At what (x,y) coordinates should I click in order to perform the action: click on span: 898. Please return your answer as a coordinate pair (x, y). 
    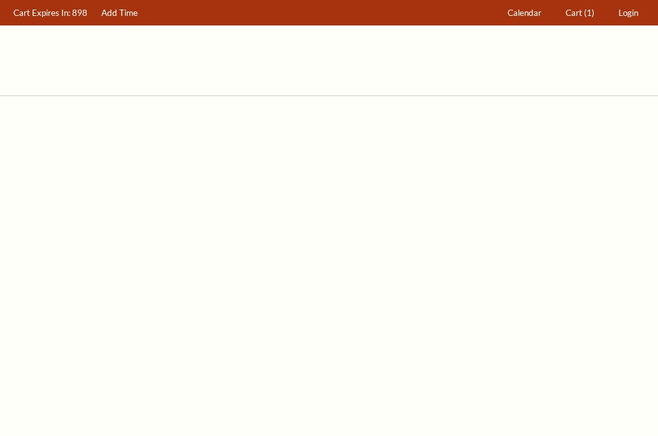
    Looking at the image, I should click on (80, 13).